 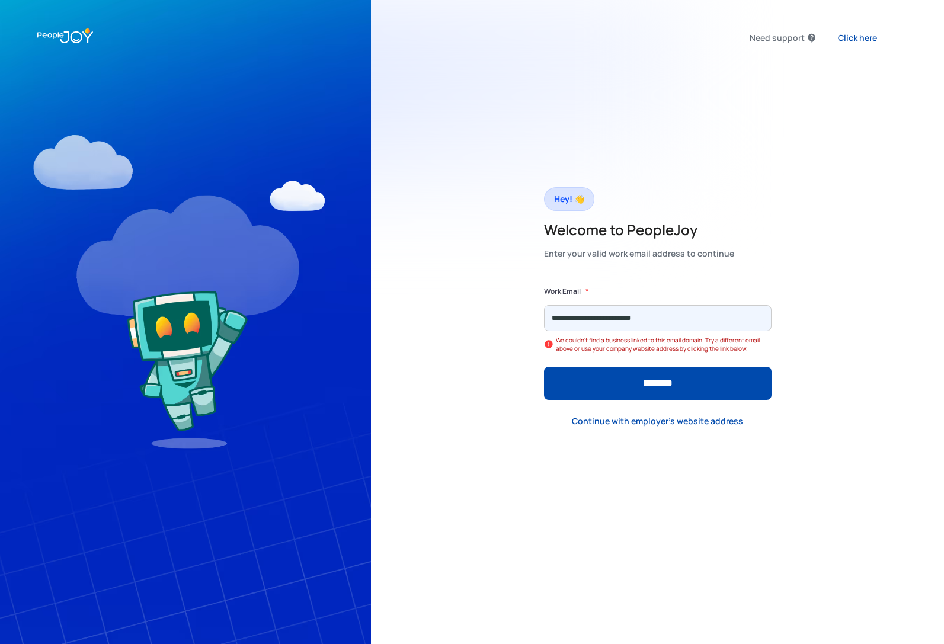 I want to click on div: Need support, so click(x=777, y=38).